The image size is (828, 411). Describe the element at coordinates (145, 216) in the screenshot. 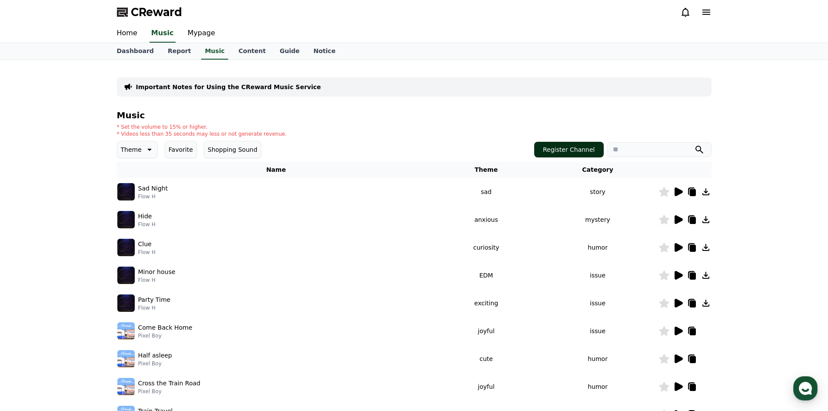

I see `p: Hide` at that location.